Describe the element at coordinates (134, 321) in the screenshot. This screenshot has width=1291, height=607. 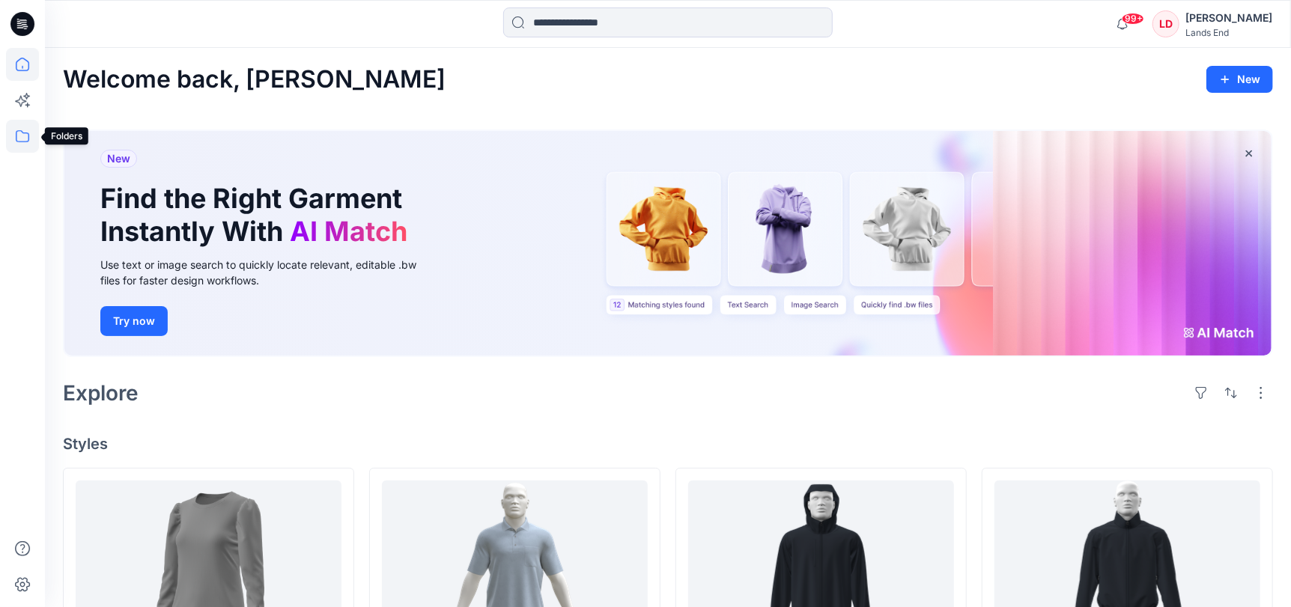
I see `a: Try now` at that location.